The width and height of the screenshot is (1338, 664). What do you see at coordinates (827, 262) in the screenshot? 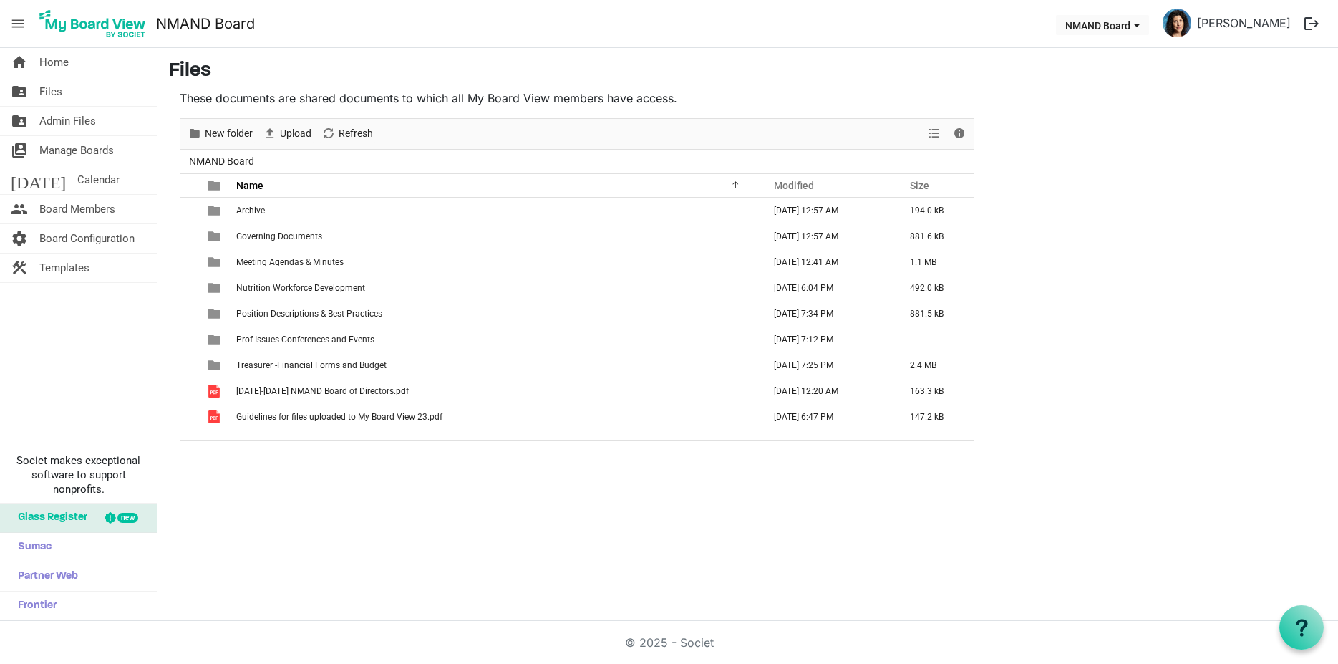
I see `td: June 10, 2025 12:41 AM column header Modified` at bounding box center [827, 262].